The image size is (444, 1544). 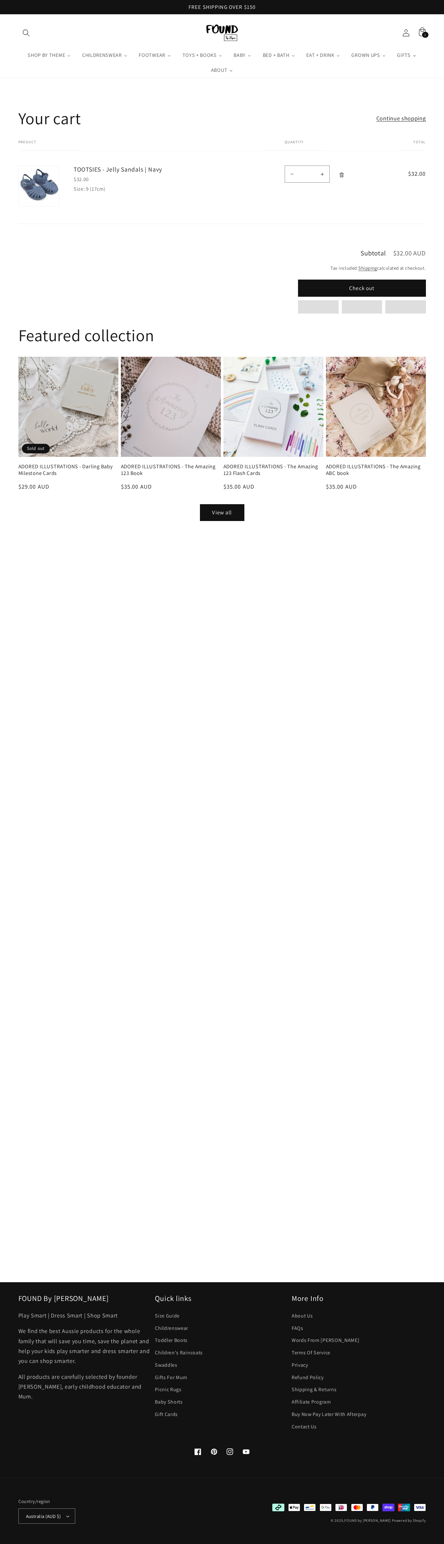 I want to click on h1: Your cart, so click(x=50, y=118).